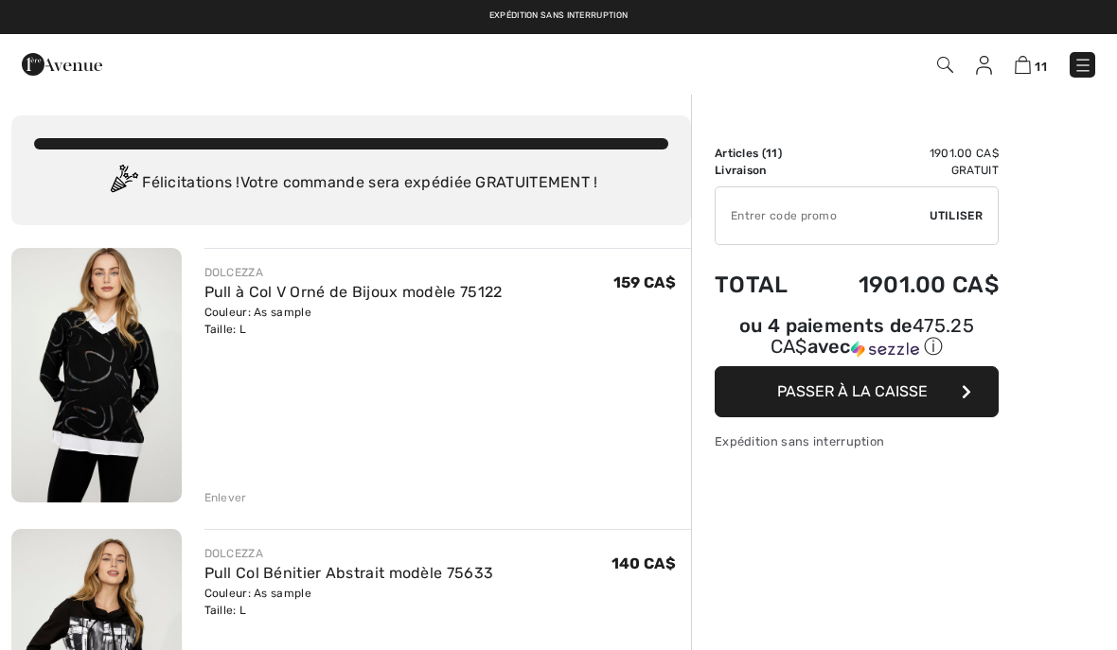 The image size is (1117, 650). I want to click on a: 11, so click(1031, 64).